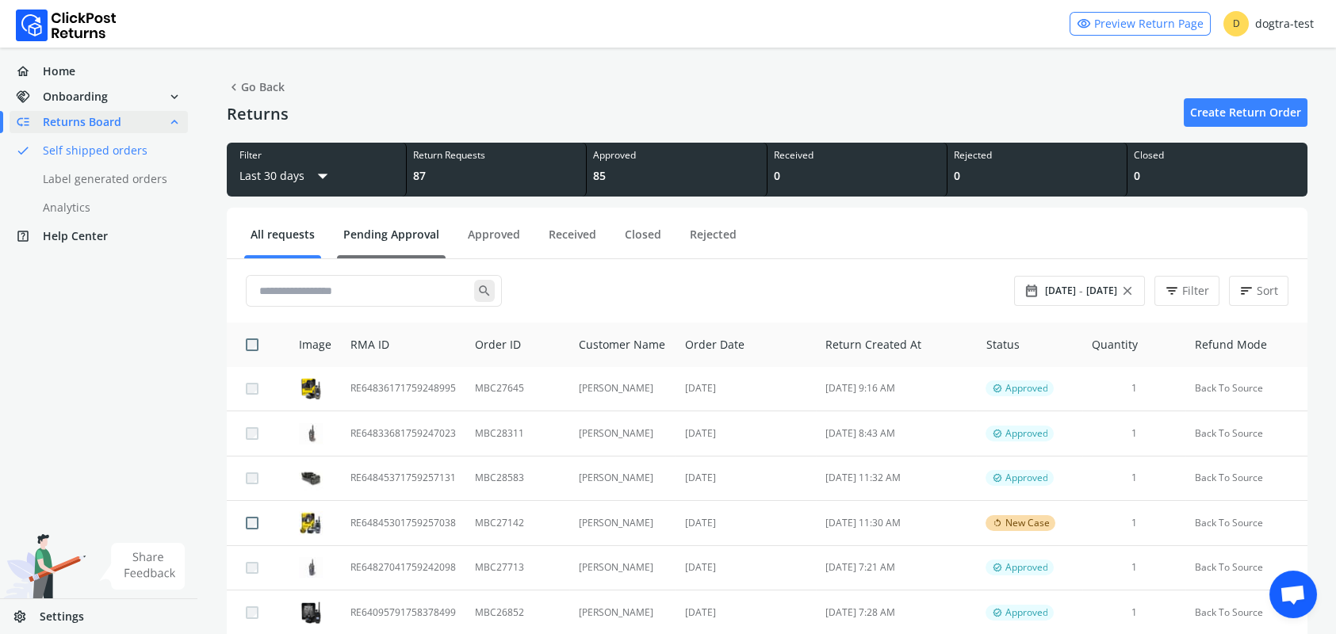 This screenshot has width=1336, height=634. I want to click on span: visibility, so click(1084, 24).